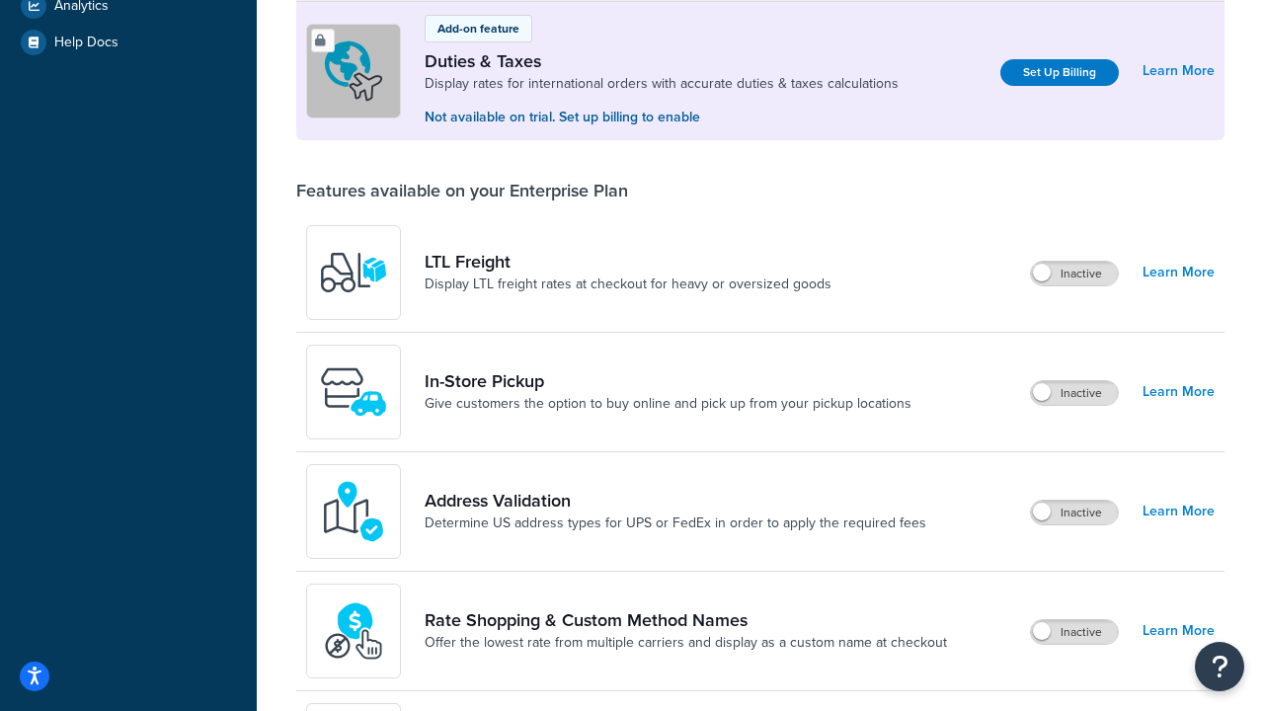 The height and width of the screenshot is (711, 1264). What do you see at coordinates (354, 392) in the screenshot?
I see `img: wfgcfpwTIucLEAAAAASUVORK5CYII=` at bounding box center [354, 392].